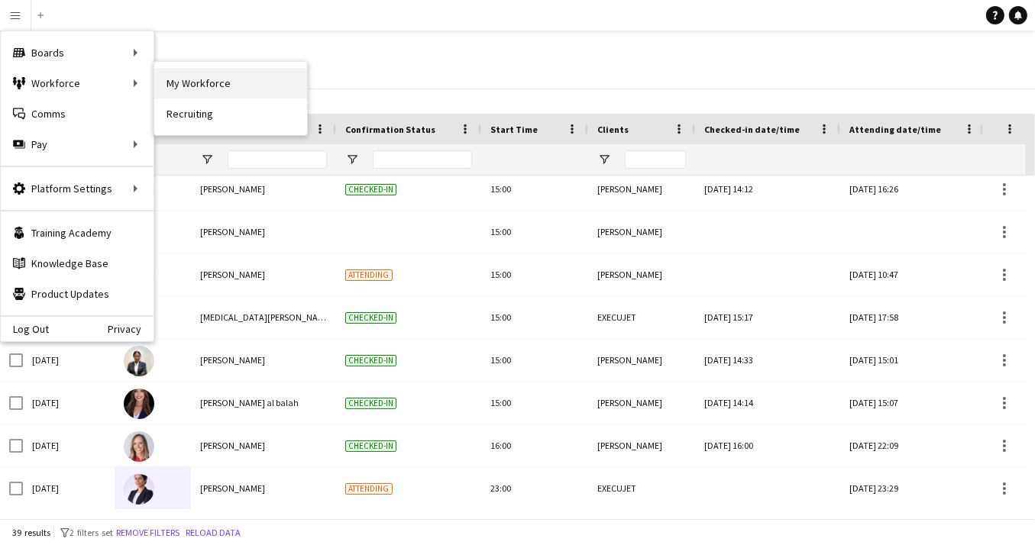  I want to click on div: Platform Settings, so click(77, 189).